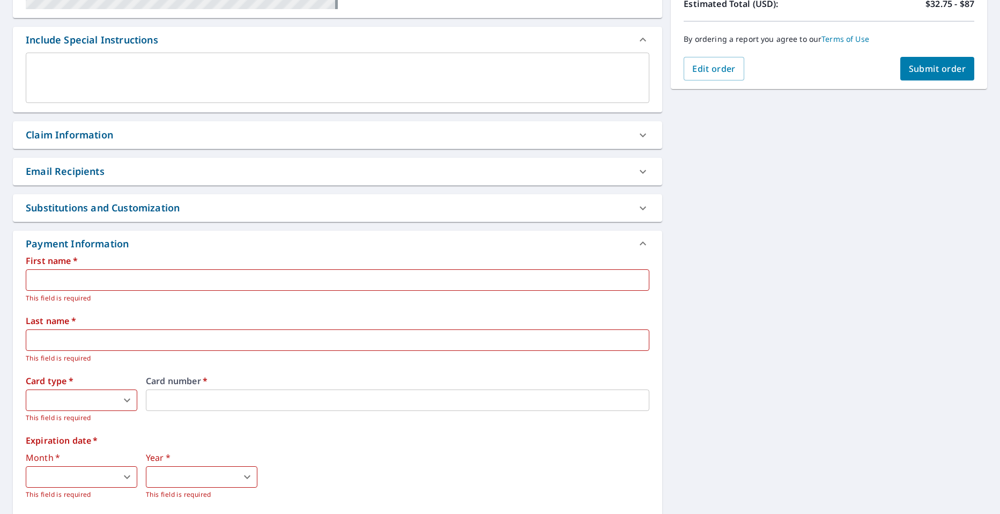  Describe the element at coordinates (397, 381) in the screenshot. I see `label: Card number` at that location.